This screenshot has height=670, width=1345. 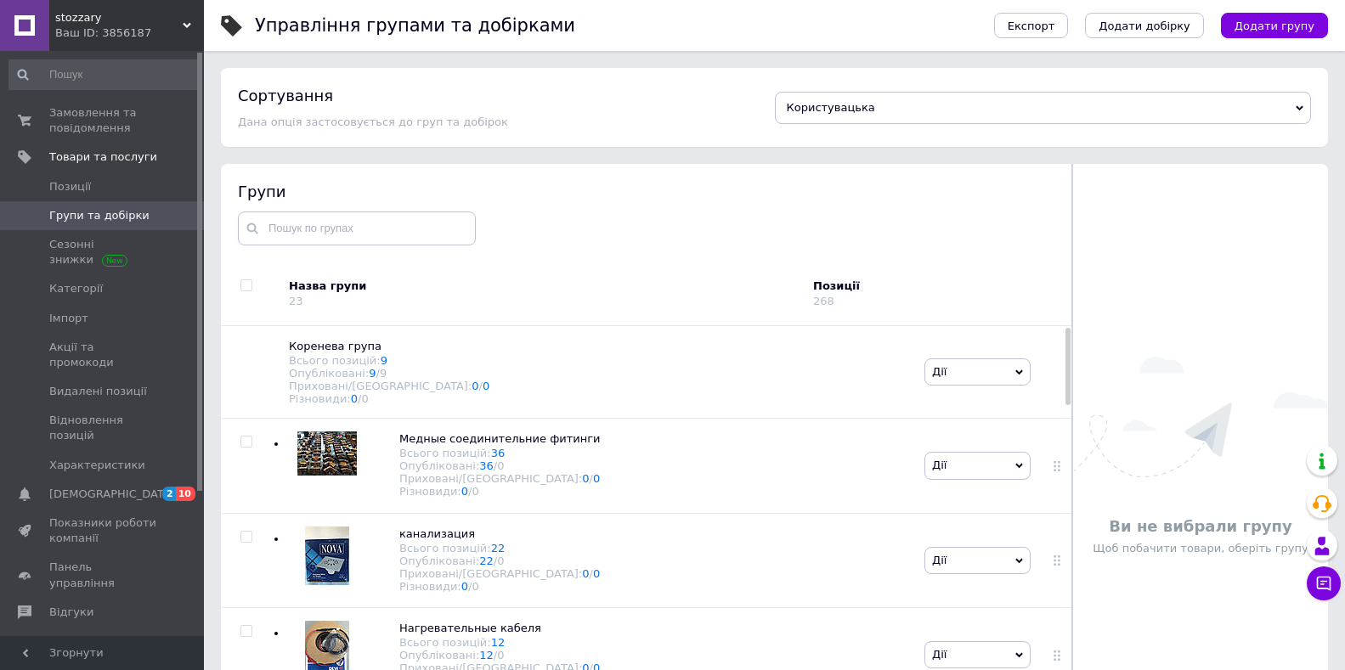 What do you see at coordinates (470, 628) in the screenshot?
I see `span: Нагревательные кабеля` at bounding box center [470, 628].